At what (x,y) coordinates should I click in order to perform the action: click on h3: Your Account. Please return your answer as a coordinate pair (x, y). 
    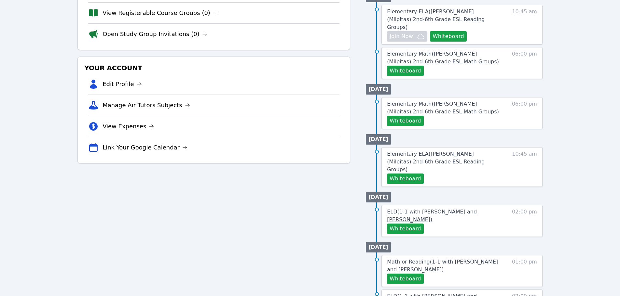
    Looking at the image, I should click on (214, 68).